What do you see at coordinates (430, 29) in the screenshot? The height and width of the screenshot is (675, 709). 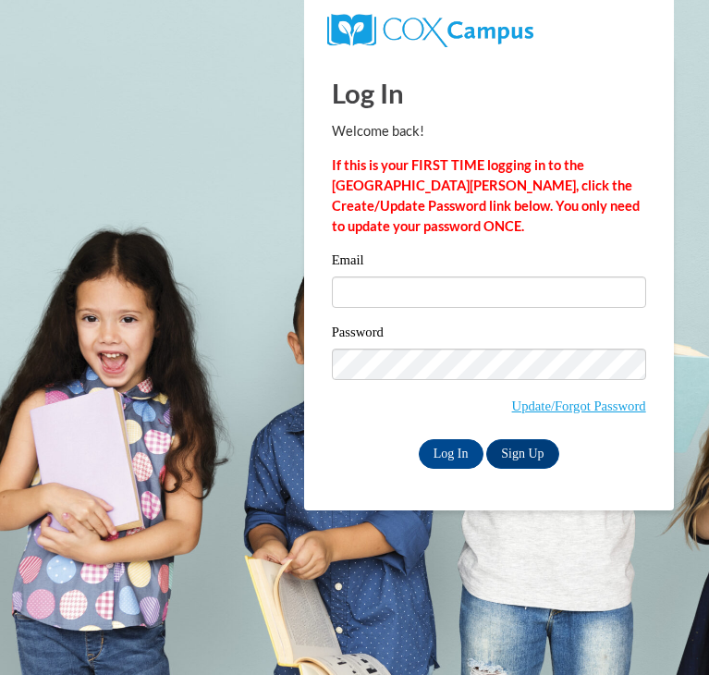 I see `a: COX Campus` at bounding box center [430, 29].